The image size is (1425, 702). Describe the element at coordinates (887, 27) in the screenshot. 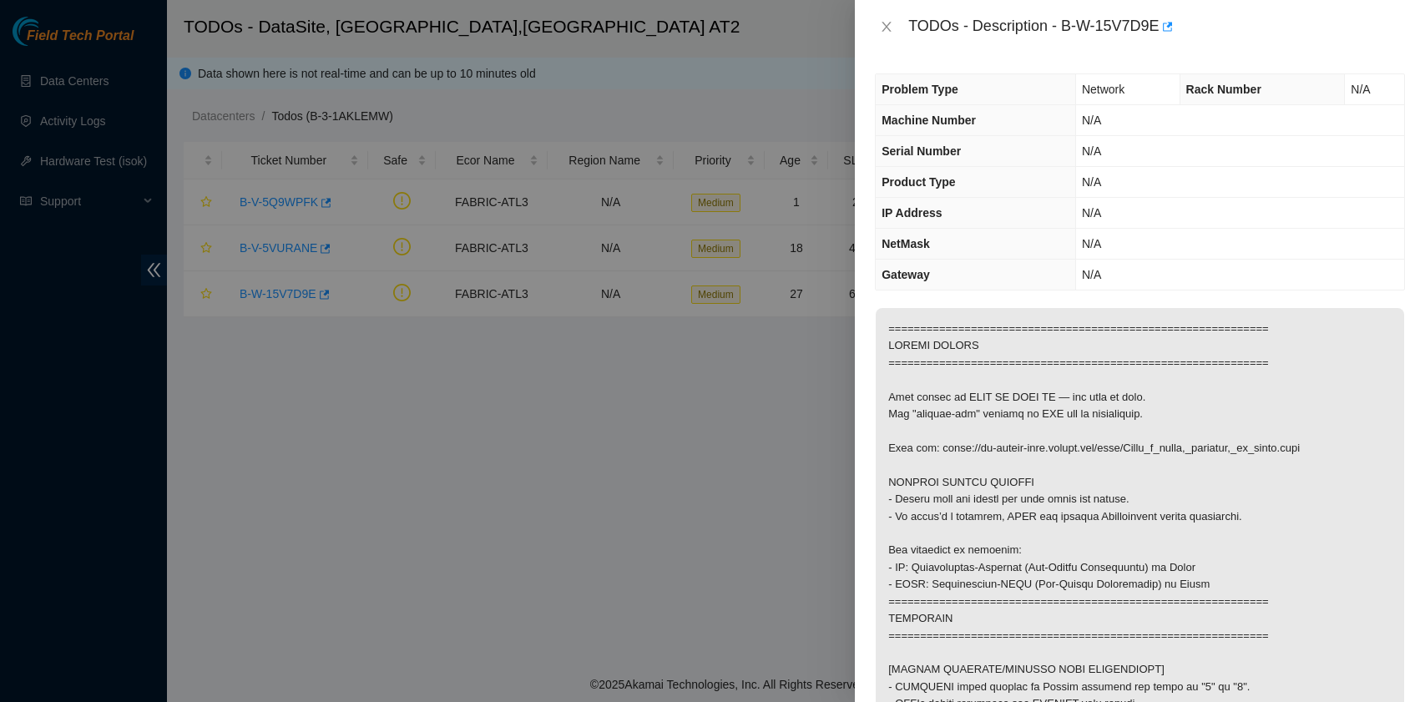

I see `button: Close` at that location.